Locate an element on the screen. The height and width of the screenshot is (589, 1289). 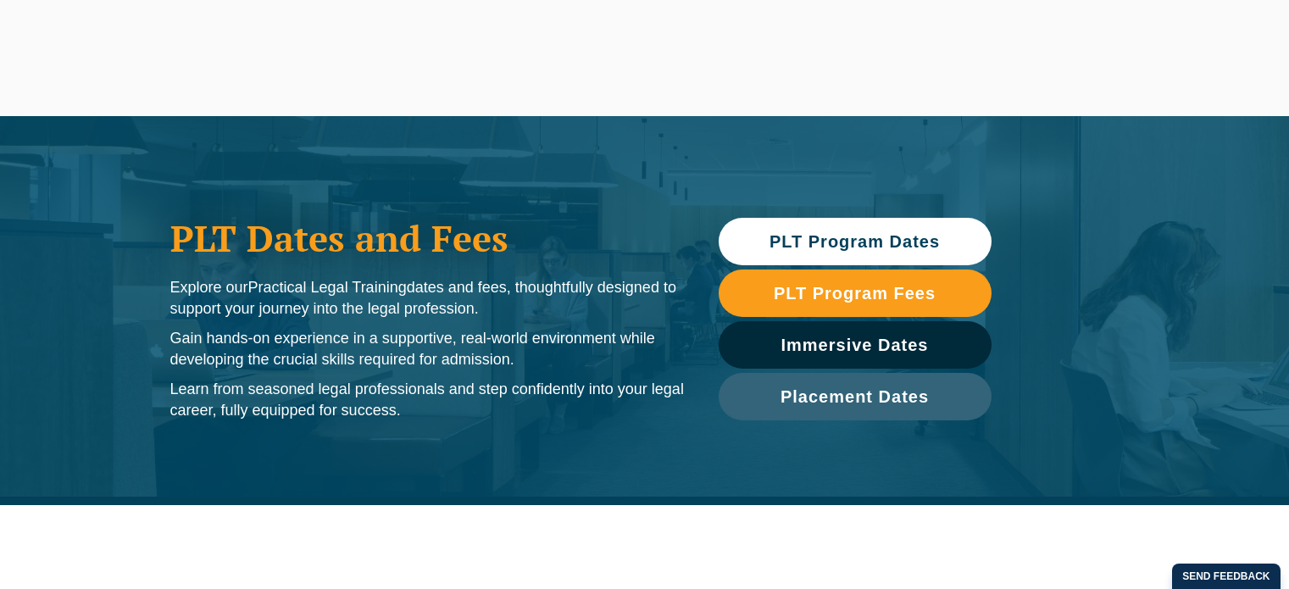
p: Explore our dates and fees, thoughtfully designed to support your journey into the legal profession. is located at coordinates (427, 298).